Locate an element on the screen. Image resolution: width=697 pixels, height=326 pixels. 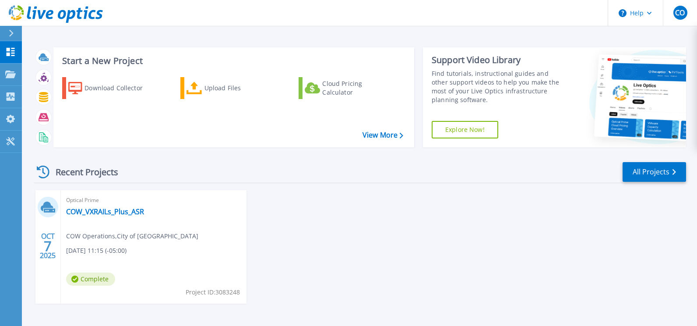
span: Project ID: 3083248 is located at coordinates (213, 292).